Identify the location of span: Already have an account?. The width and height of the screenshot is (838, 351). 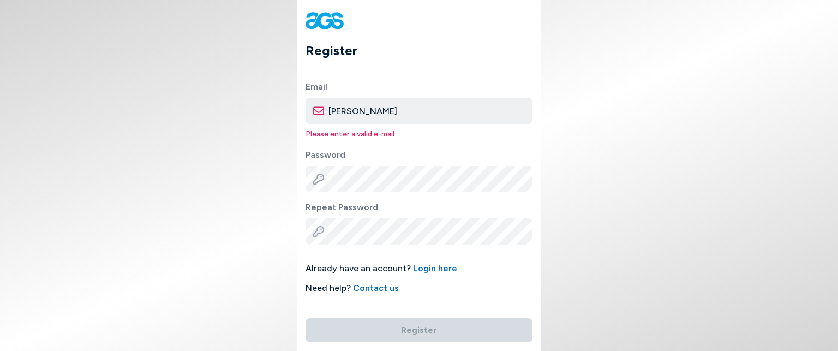
(419, 268).